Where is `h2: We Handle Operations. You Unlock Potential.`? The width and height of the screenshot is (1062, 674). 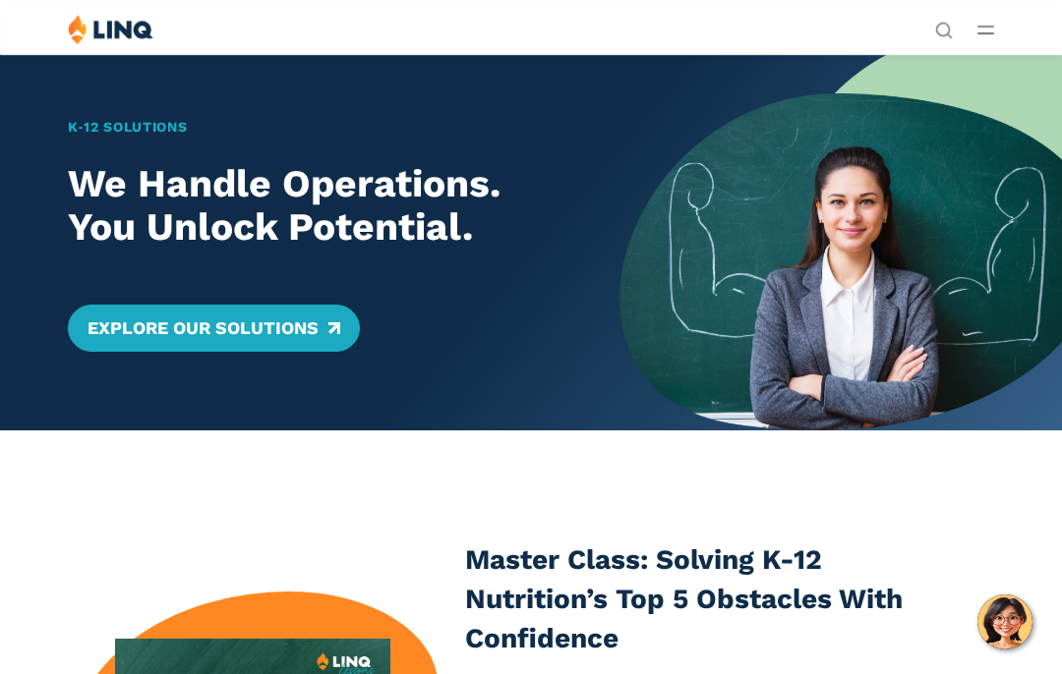 h2: We Handle Operations. You Unlock Potential. is located at coordinates (321, 206).